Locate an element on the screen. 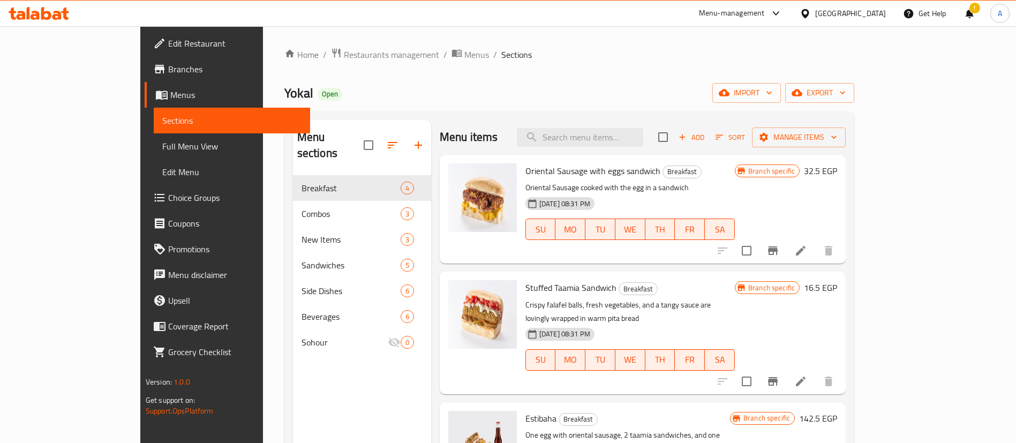  a: Edit Menu is located at coordinates (232, 172).